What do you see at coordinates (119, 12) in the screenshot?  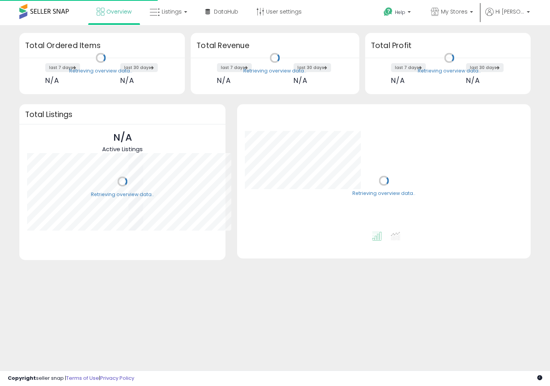 I see `span: Overview` at bounding box center [119, 12].